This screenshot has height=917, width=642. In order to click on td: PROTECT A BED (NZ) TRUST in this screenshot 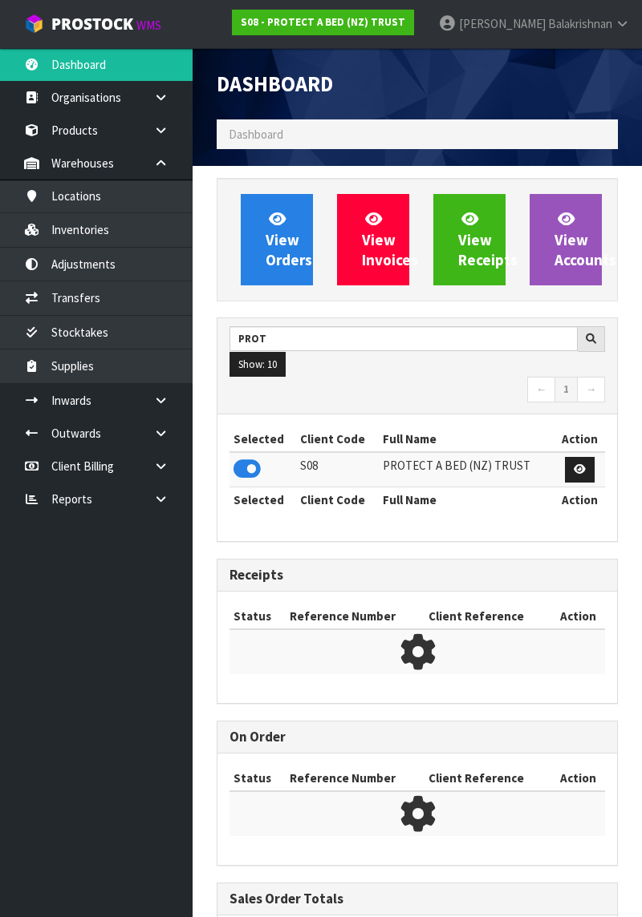, I will do `click(467, 469)`.